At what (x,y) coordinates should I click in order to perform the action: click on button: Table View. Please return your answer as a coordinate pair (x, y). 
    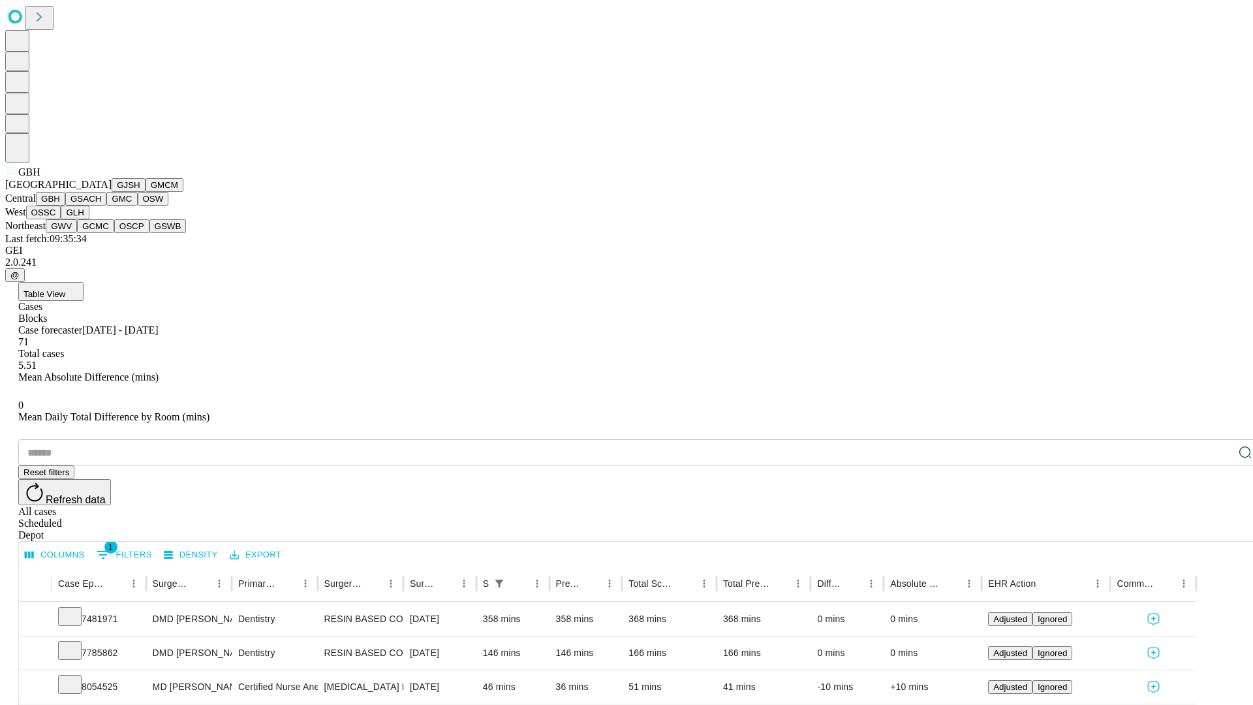
    Looking at the image, I should click on (51, 291).